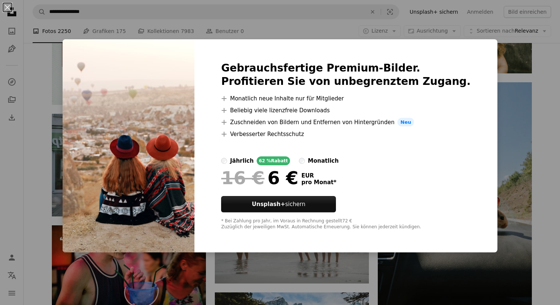 Image resolution: width=560 pixels, height=305 pixels. Describe the element at coordinates (346, 98) in the screenshot. I see `li: Monatlich neue Inhalte nur für Mitglieder` at that location.